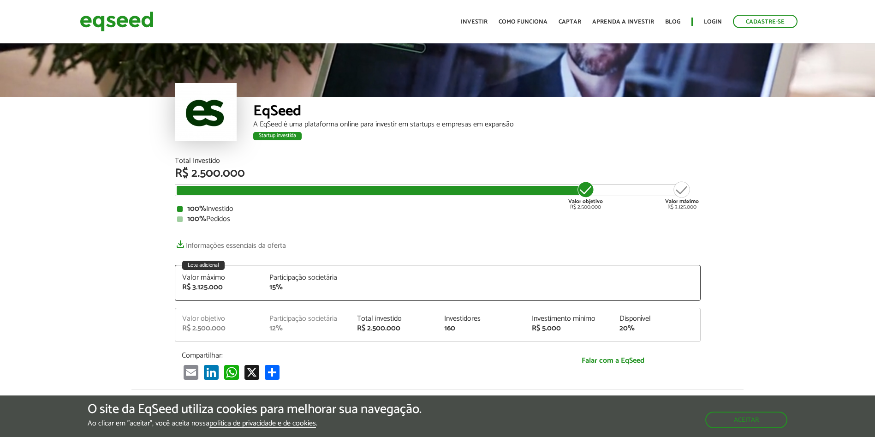 This screenshot has height=437, width=875. What do you see at coordinates (481, 319) in the screenshot?
I see `div: Investidores` at bounding box center [481, 319].